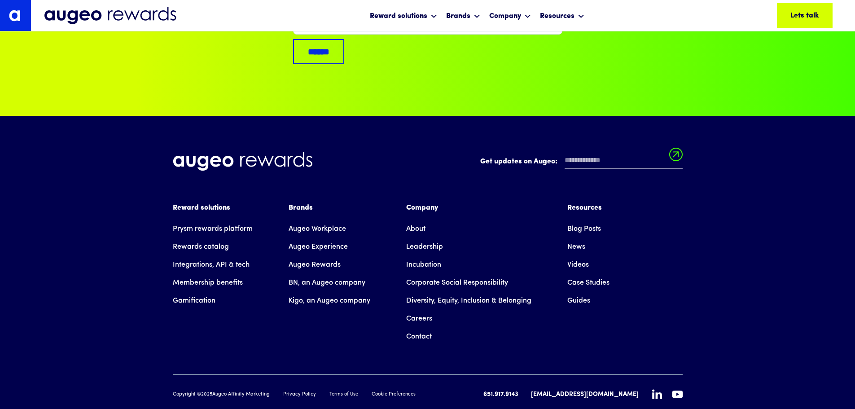  Describe the element at coordinates (805, 16) in the screenshot. I see `a: Lets talk` at that location.